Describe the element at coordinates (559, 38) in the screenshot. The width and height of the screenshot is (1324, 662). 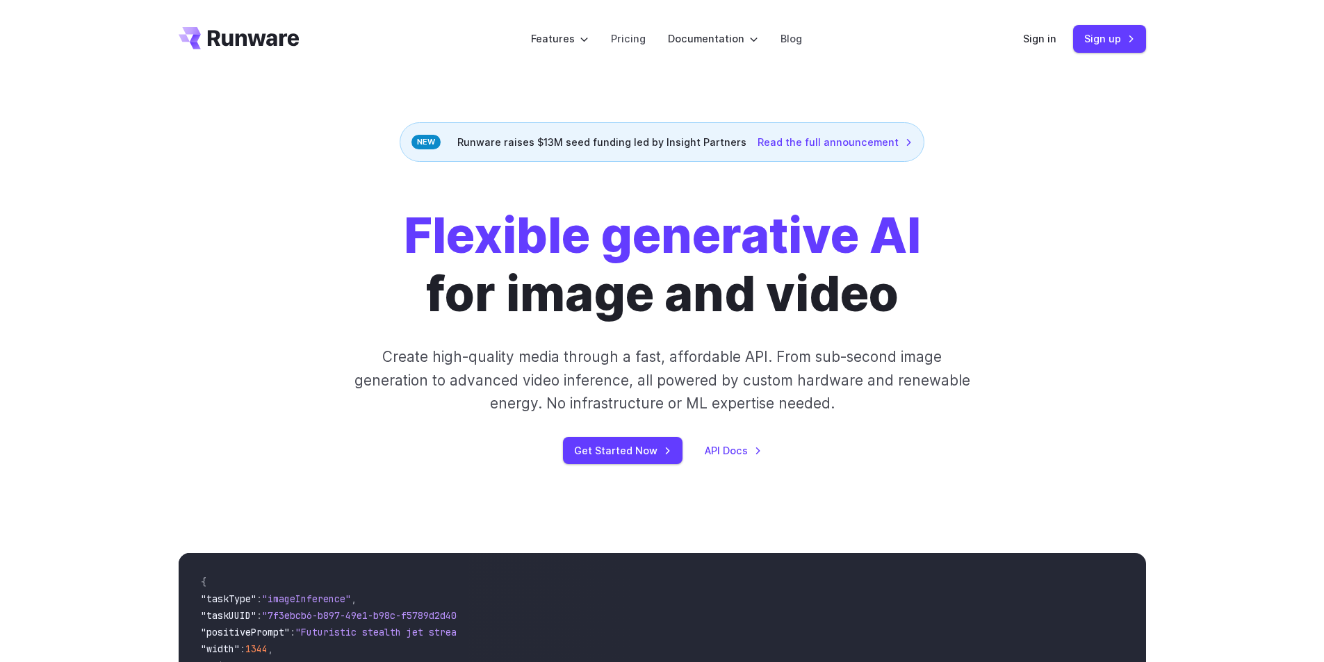
I see `label: Features` at that location.